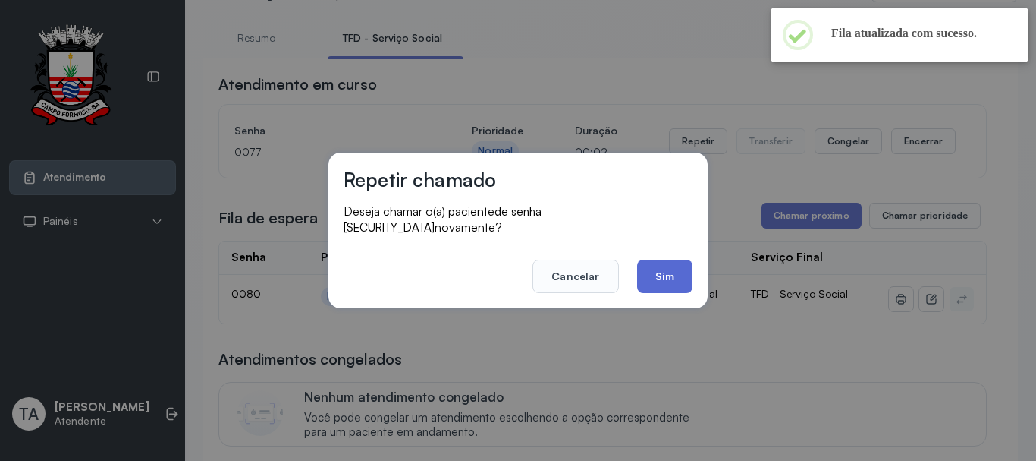 The image size is (1036, 461). I want to click on h2: Fila atualizada com sucesso., so click(918, 33).